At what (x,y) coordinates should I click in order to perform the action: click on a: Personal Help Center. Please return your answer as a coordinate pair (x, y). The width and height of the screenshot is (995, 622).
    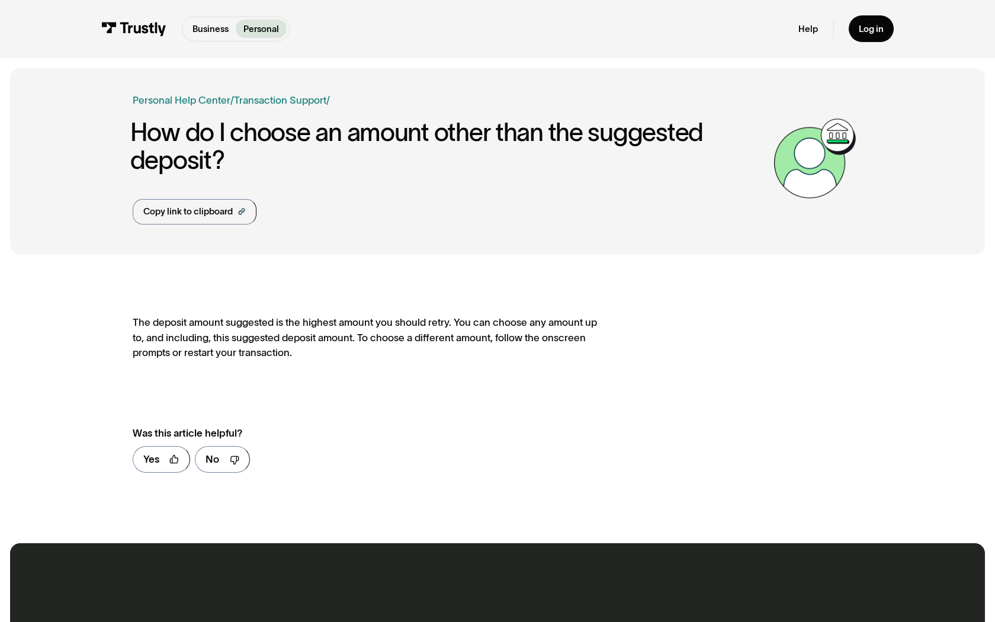
    Looking at the image, I should click on (181, 101).